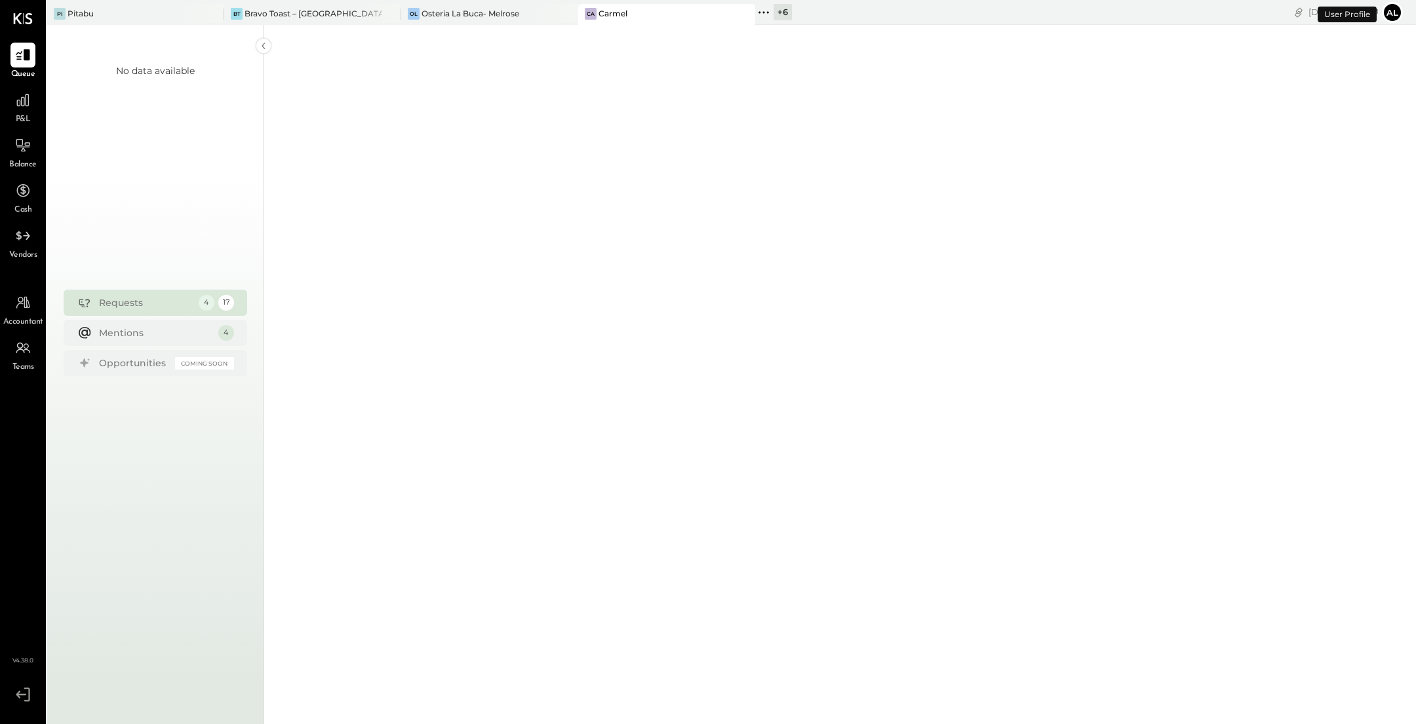 Image resolution: width=1416 pixels, height=724 pixels. What do you see at coordinates (23, 322) in the screenshot?
I see `span: Accountant` at bounding box center [23, 322].